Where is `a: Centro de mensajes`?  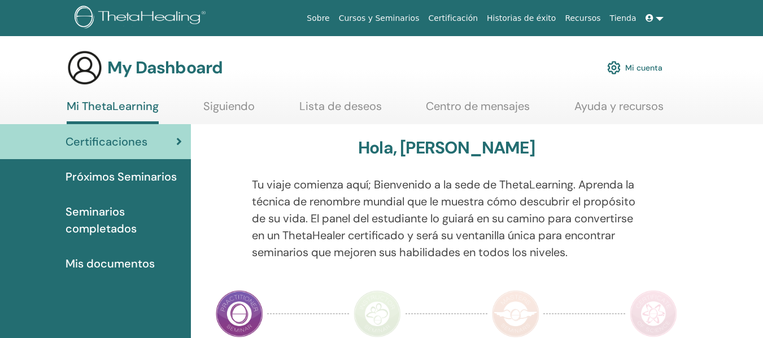
a: Centro de mensajes is located at coordinates (478, 110).